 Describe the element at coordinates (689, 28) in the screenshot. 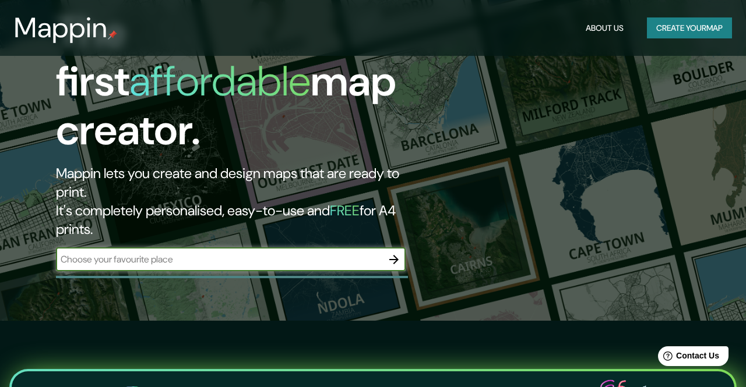

I see `button: Create yourmap` at that location.